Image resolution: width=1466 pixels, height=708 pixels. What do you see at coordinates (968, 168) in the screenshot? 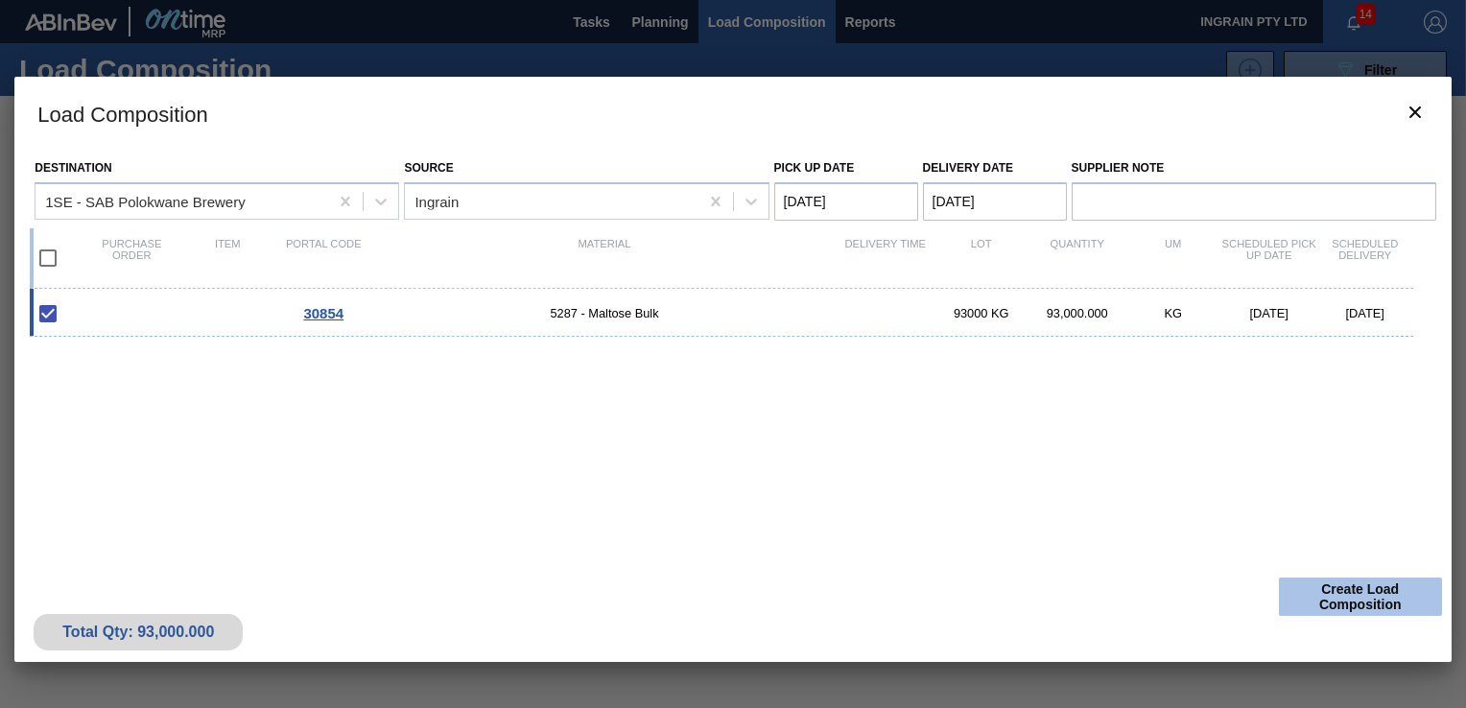
I see `label: Delivery Date` at bounding box center [968, 168].